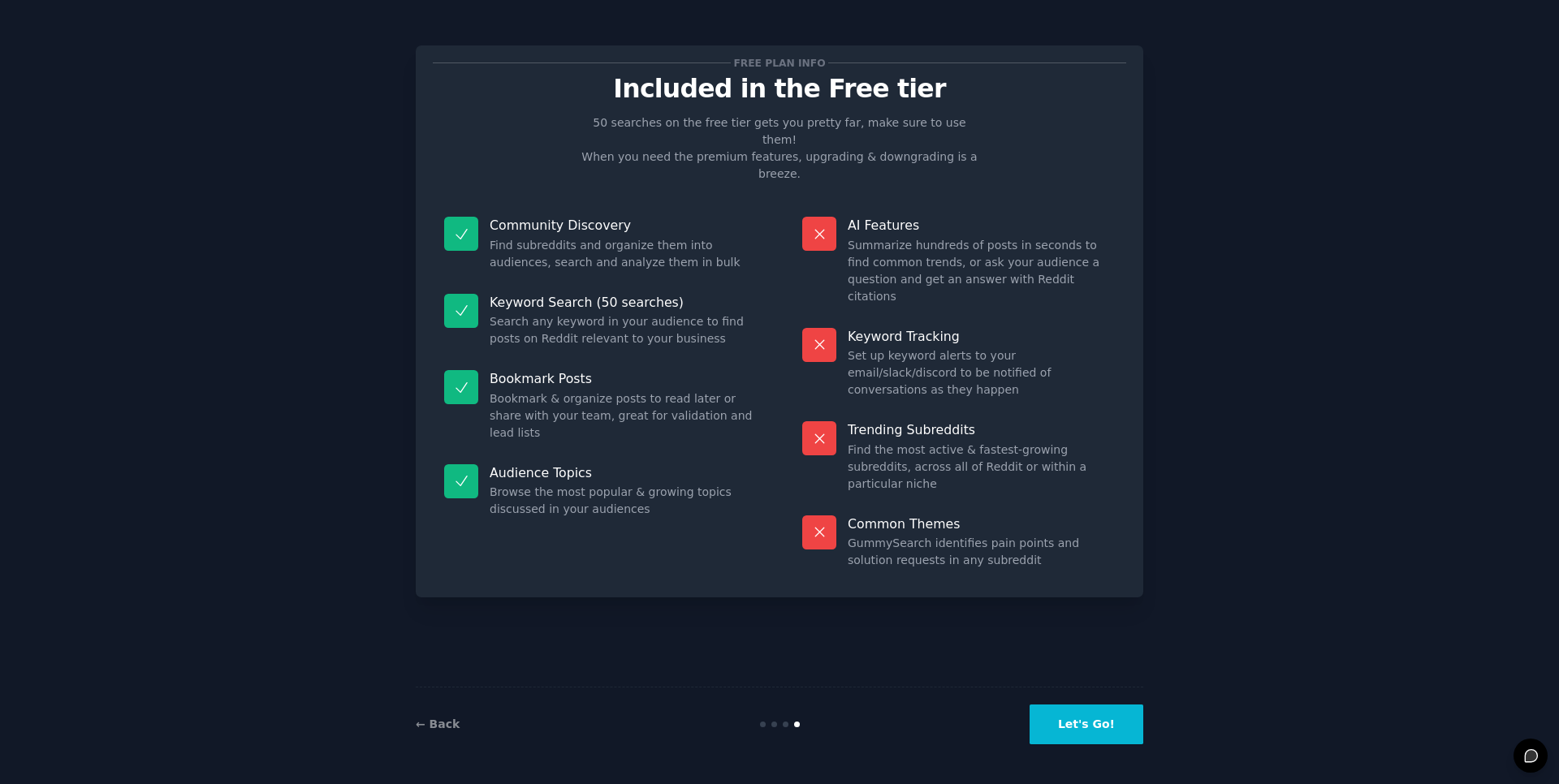 This screenshot has height=784, width=1559. What do you see at coordinates (780, 89) in the screenshot?
I see `p: Included in the Free tier` at bounding box center [780, 89].